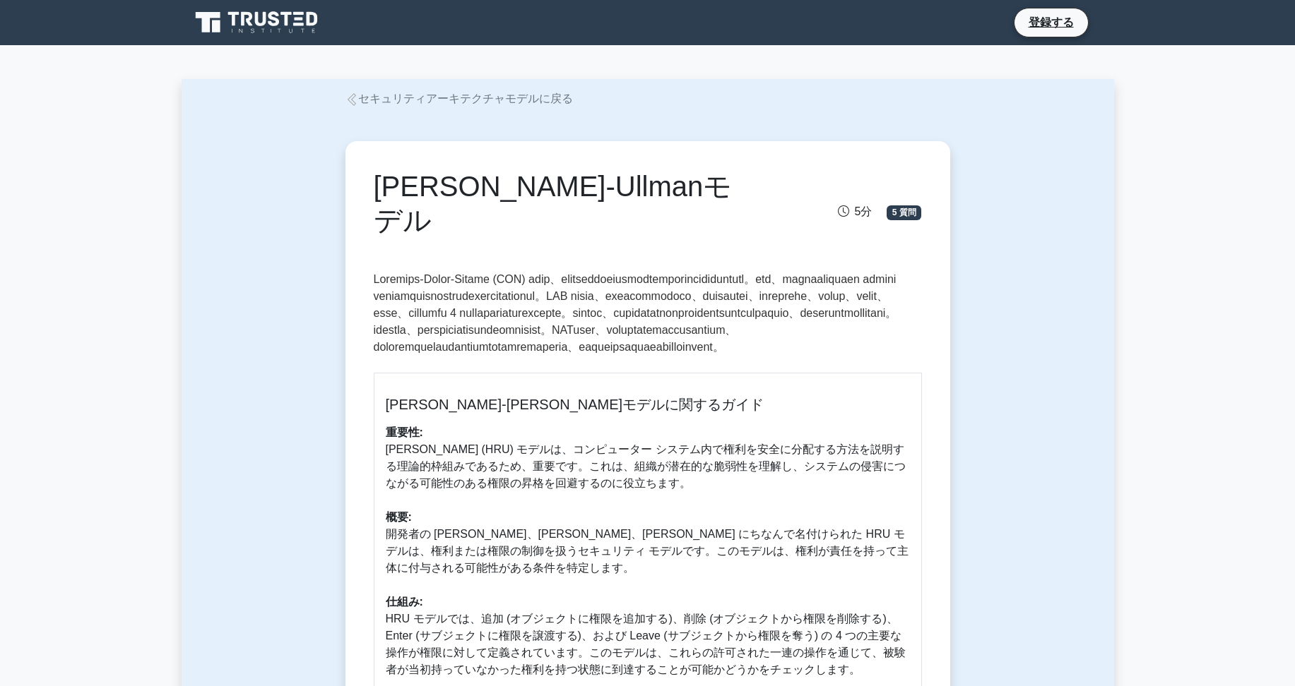 The height and width of the screenshot is (686, 1295). What do you see at coordinates (904, 213) in the screenshot?
I see `span: 5 質問` at bounding box center [904, 213].